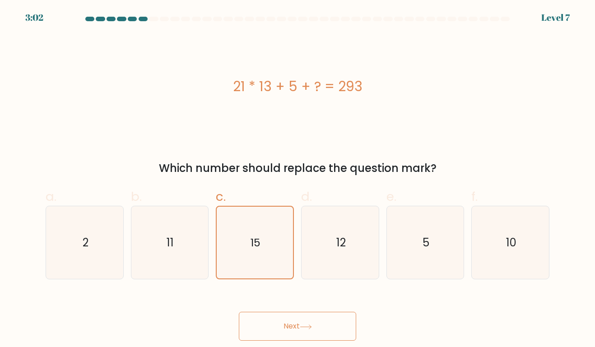 The width and height of the screenshot is (595, 347). Describe the element at coordinates (511, 242) in the screenshot. I see `text: 10` at that location.